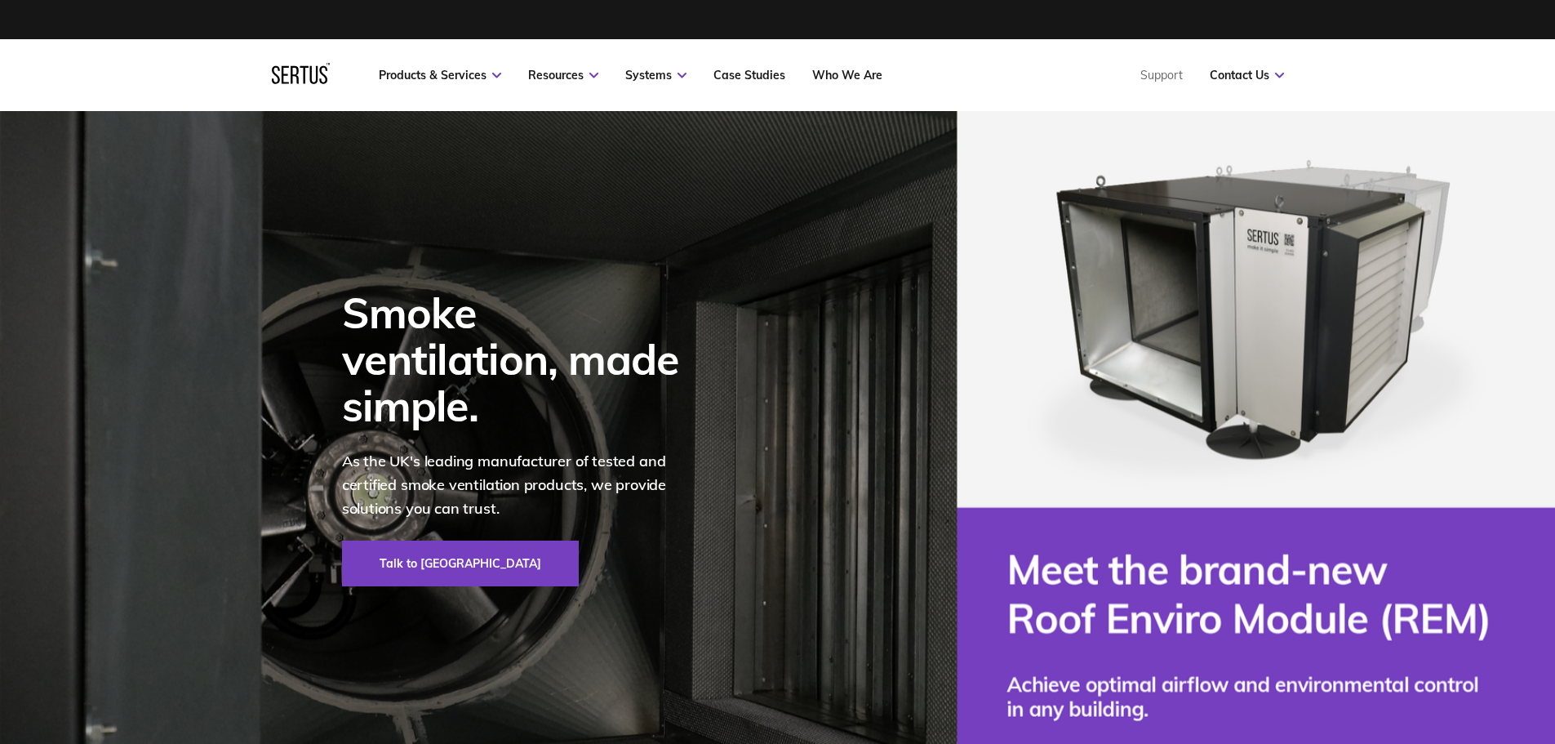 The image size is (1555, 744). What do you see at coordinates (1162, 75) in the screenshot?
I see `a: Support` at bounding box center [1162, 75].